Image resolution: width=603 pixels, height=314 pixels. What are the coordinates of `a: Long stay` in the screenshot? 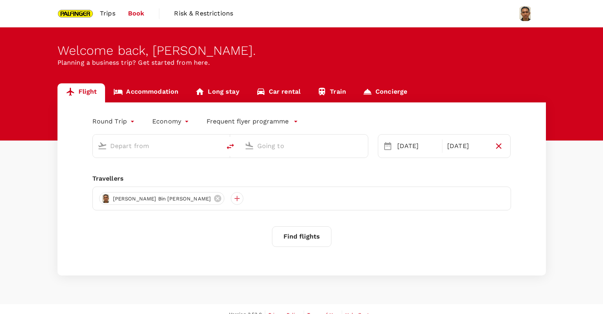 It's located at (217, 93).